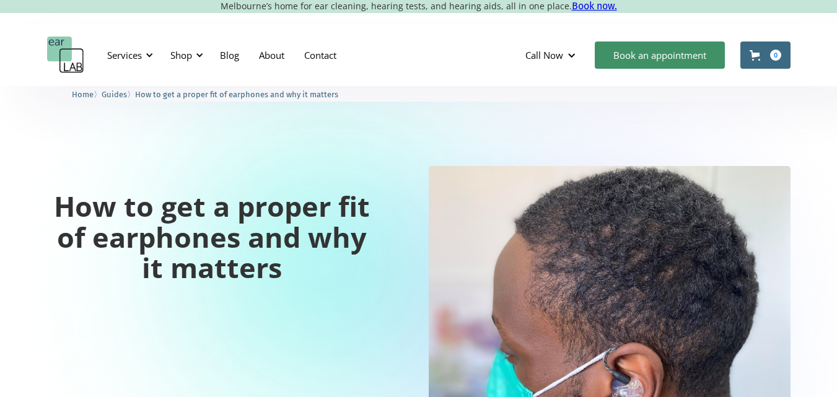  I want to click on span: Home, so click(82, 94).